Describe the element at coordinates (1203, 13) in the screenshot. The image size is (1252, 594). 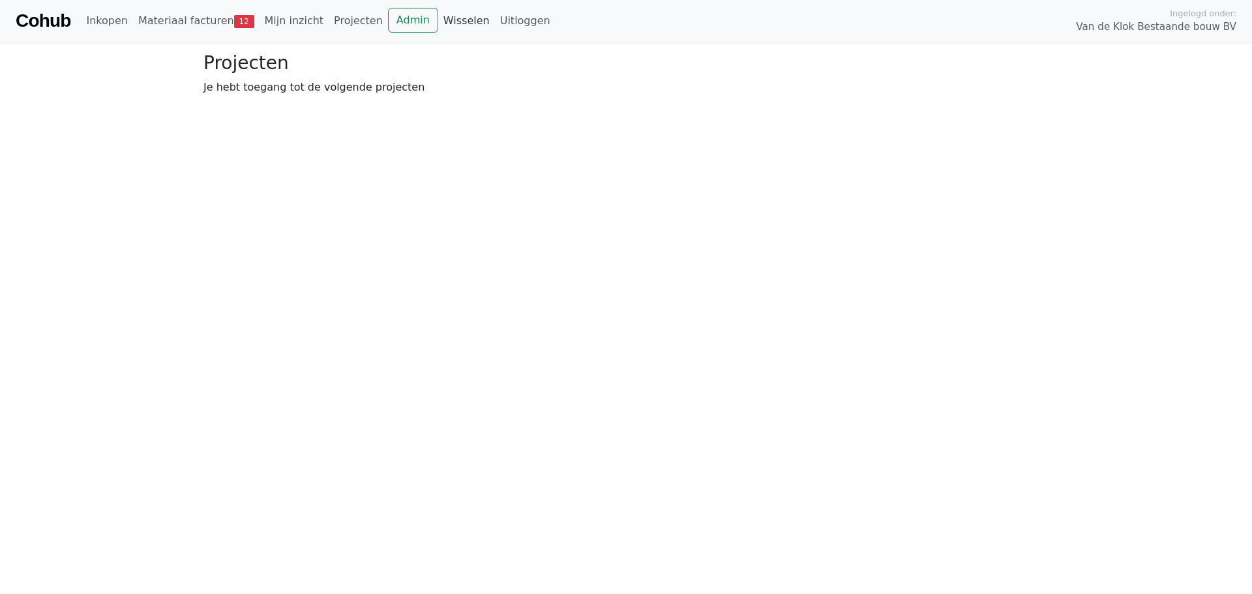
I see `span: Ingelogd onder:` at that location.